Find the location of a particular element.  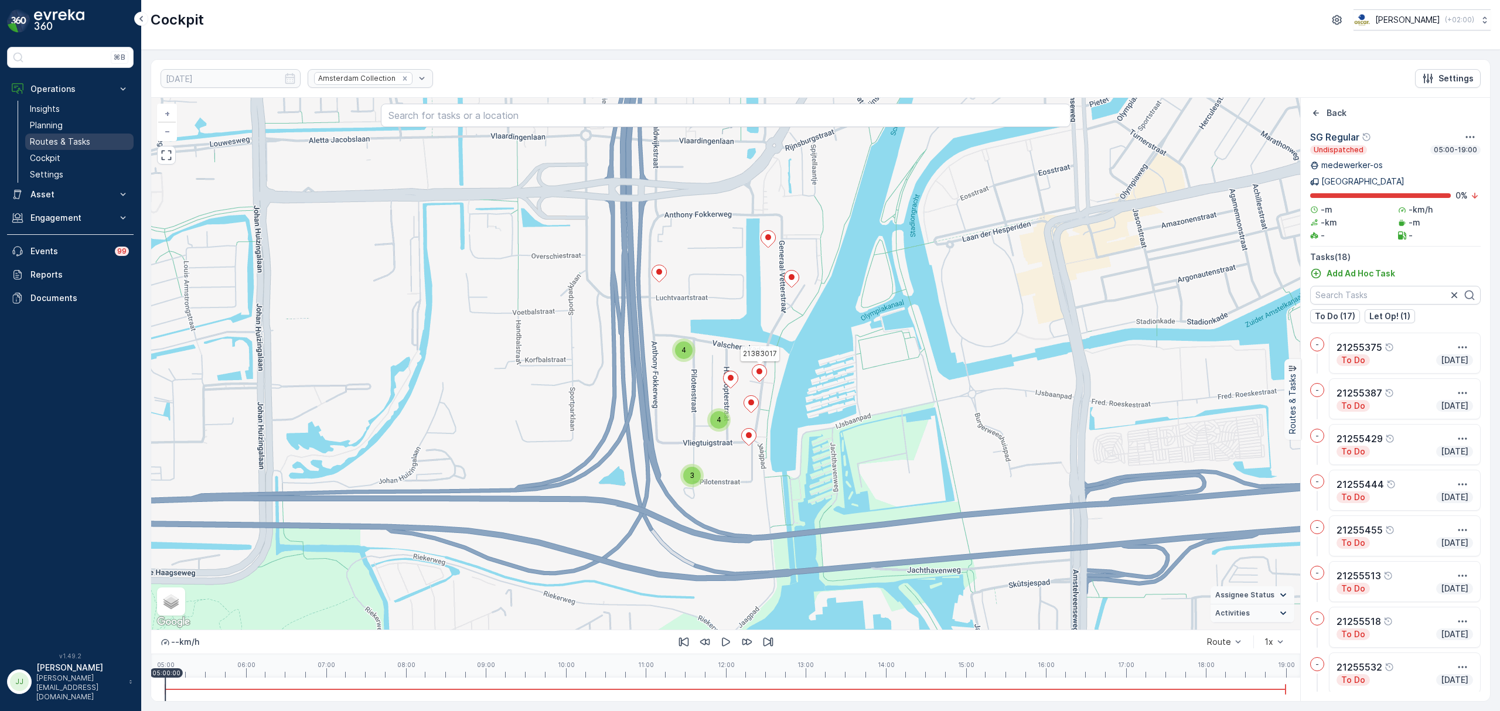

p: 09:00 is located at coordinates (486, 665).